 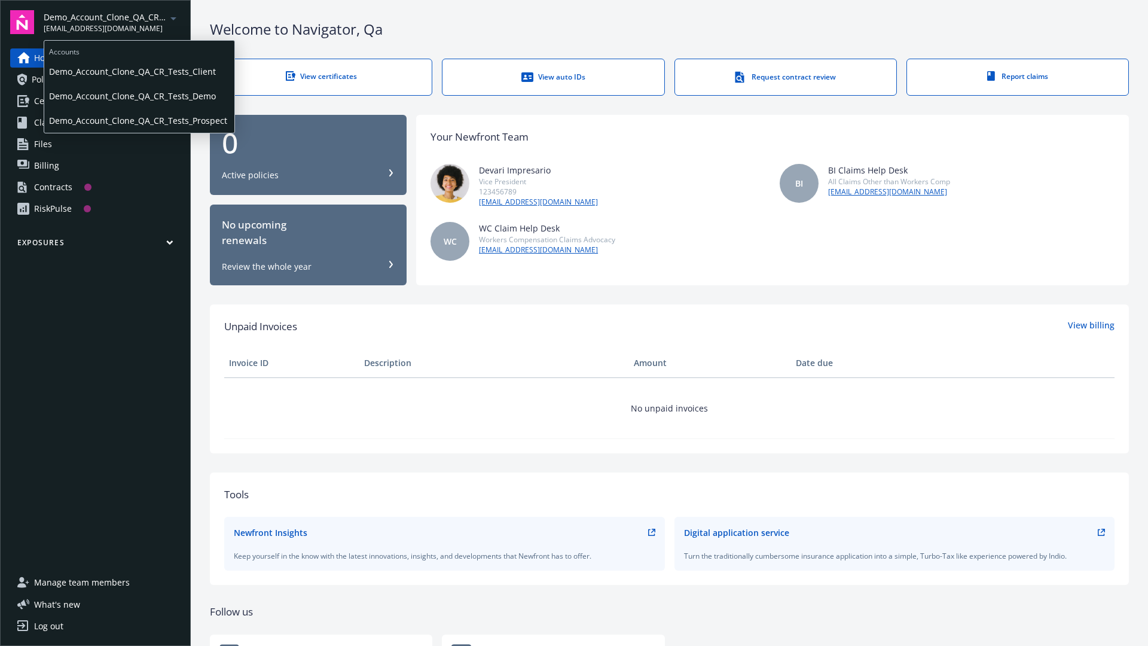 I want to click on a: Home, so click(x=95, y=58).